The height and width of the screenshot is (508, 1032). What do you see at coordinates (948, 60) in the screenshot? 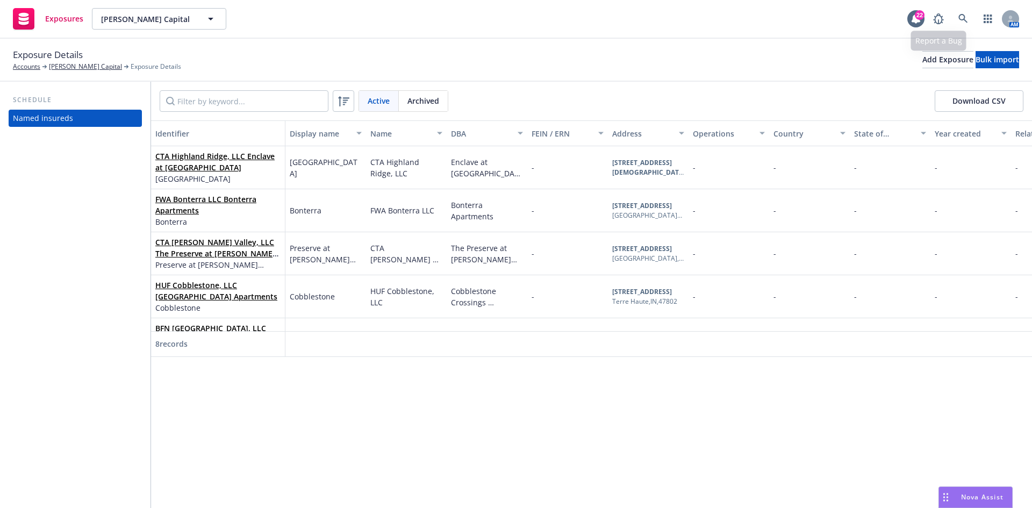
I see `button: Add Exposure` at bounding box center [948, 60].